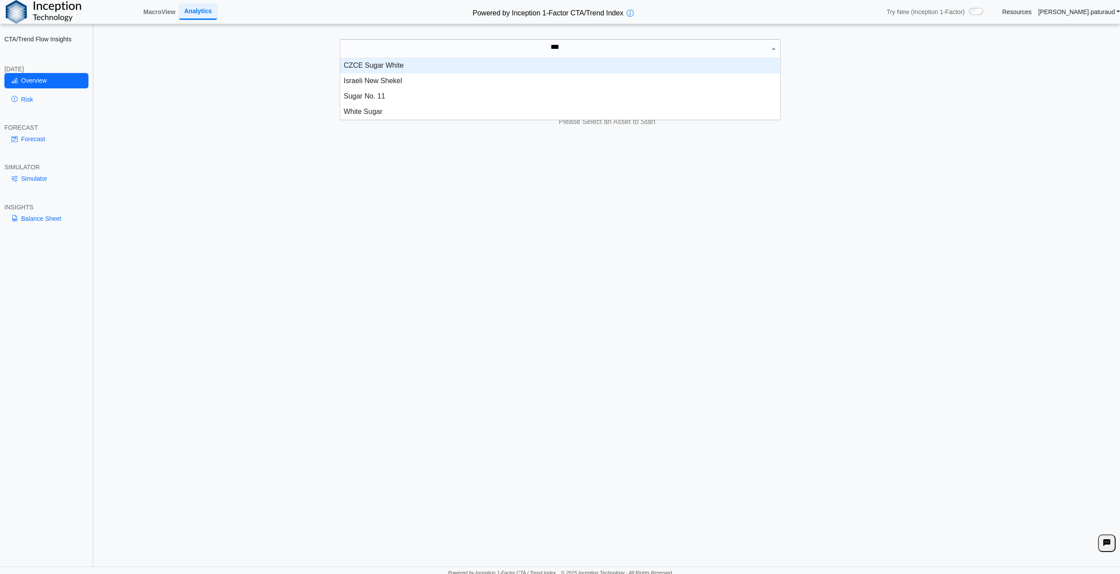 The width and height of the screenshot is (1120, 574). Describe the element at coordinates (46, 99) in the screenshot. I see `a: Risk` at that location.